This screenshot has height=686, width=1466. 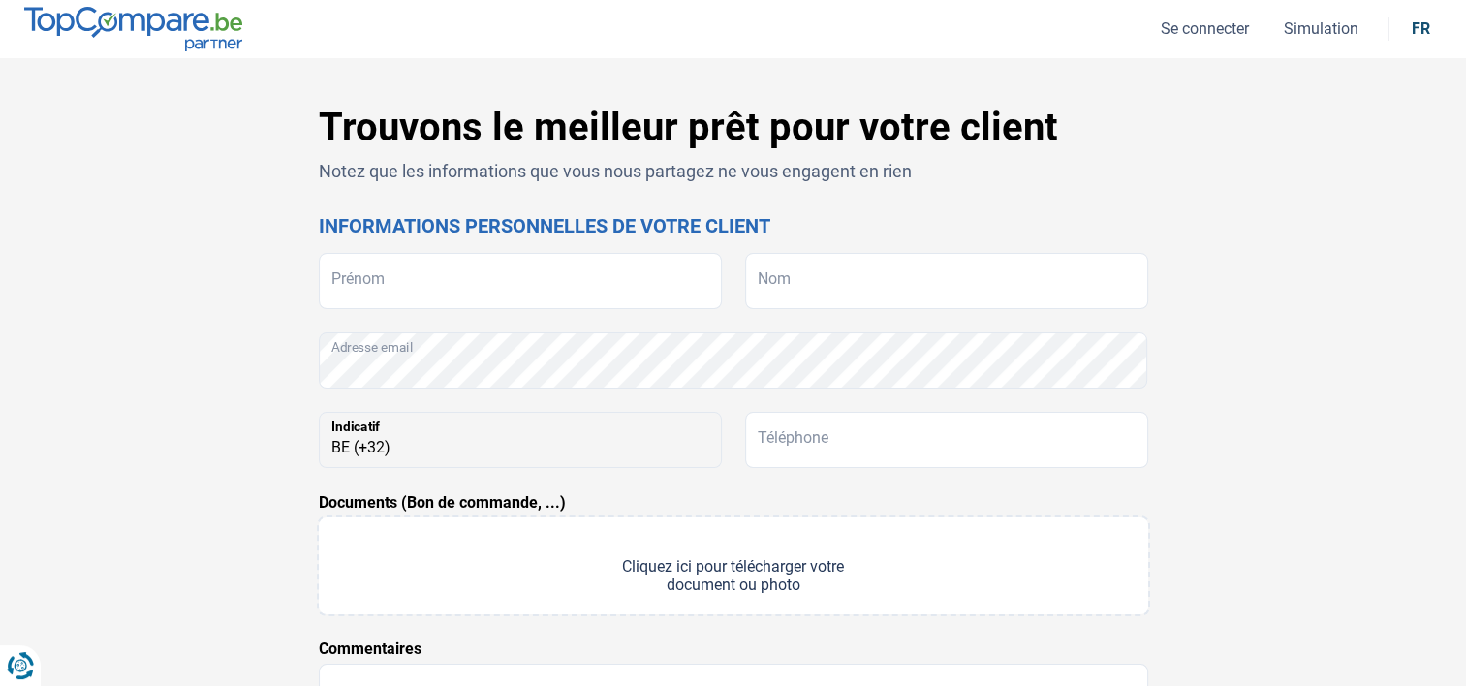 I want to click on h1: Trouvons le meilleur prêt pour votre client, so click(x=733, y=128).